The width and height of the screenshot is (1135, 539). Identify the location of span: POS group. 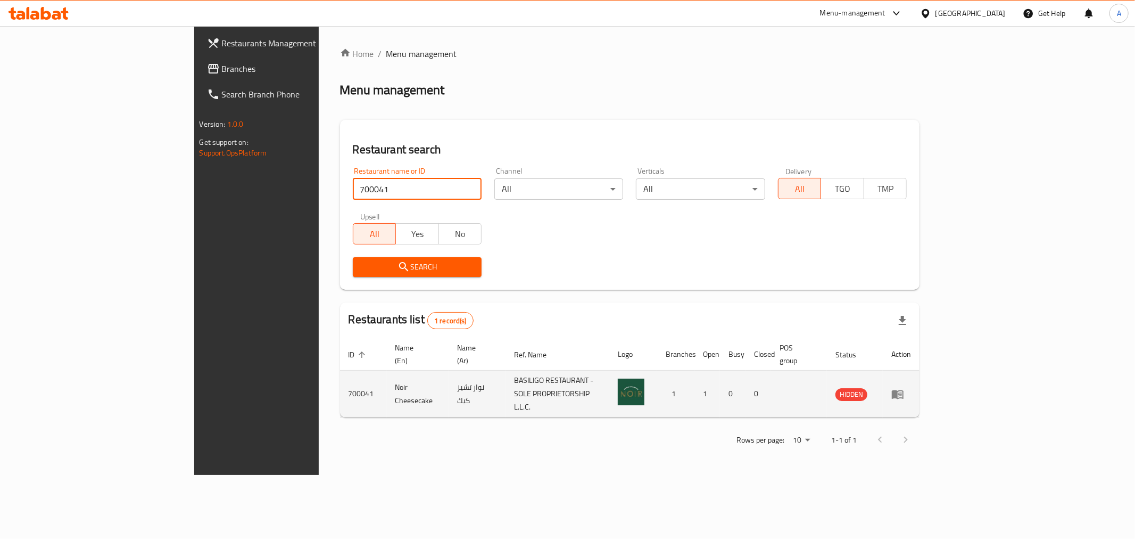
(797, 354).